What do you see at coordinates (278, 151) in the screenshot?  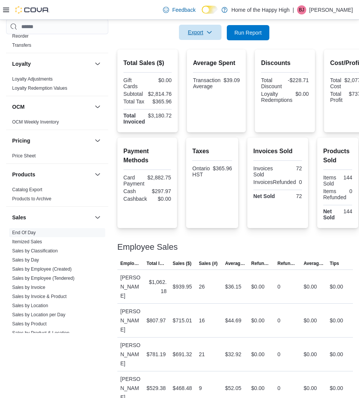 I see `h2: Invoices Sold` at bounding box center [278, 151].